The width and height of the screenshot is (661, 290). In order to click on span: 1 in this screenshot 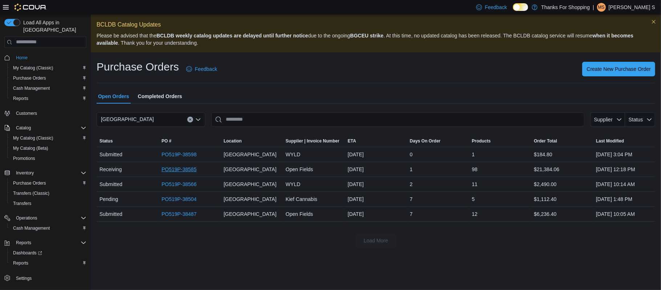, I will do `click(474, 154)`.